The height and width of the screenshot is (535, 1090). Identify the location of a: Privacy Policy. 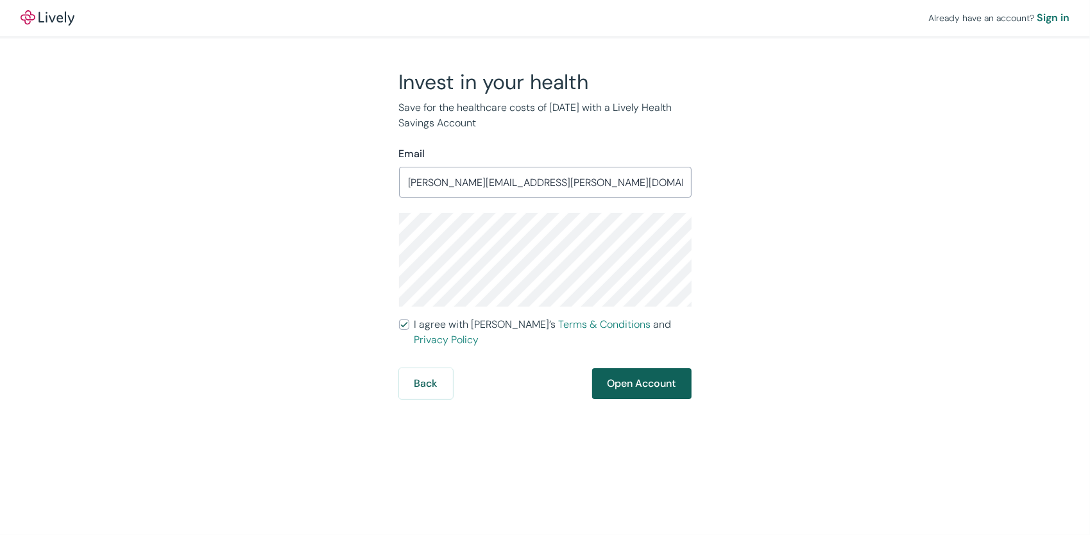
(447, 339).